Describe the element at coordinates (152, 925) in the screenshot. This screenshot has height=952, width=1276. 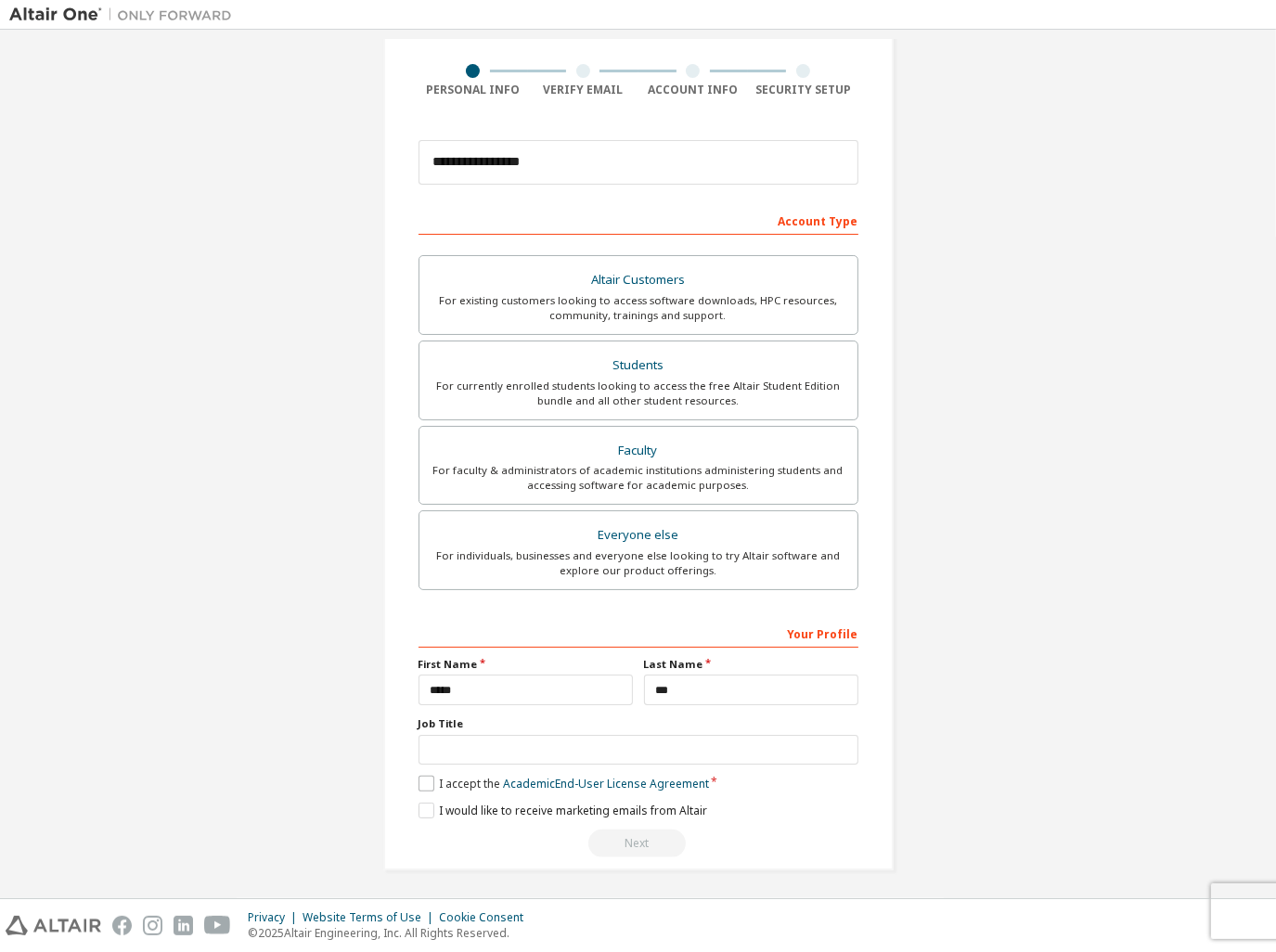
I see `img: instagram.svg` at that location.